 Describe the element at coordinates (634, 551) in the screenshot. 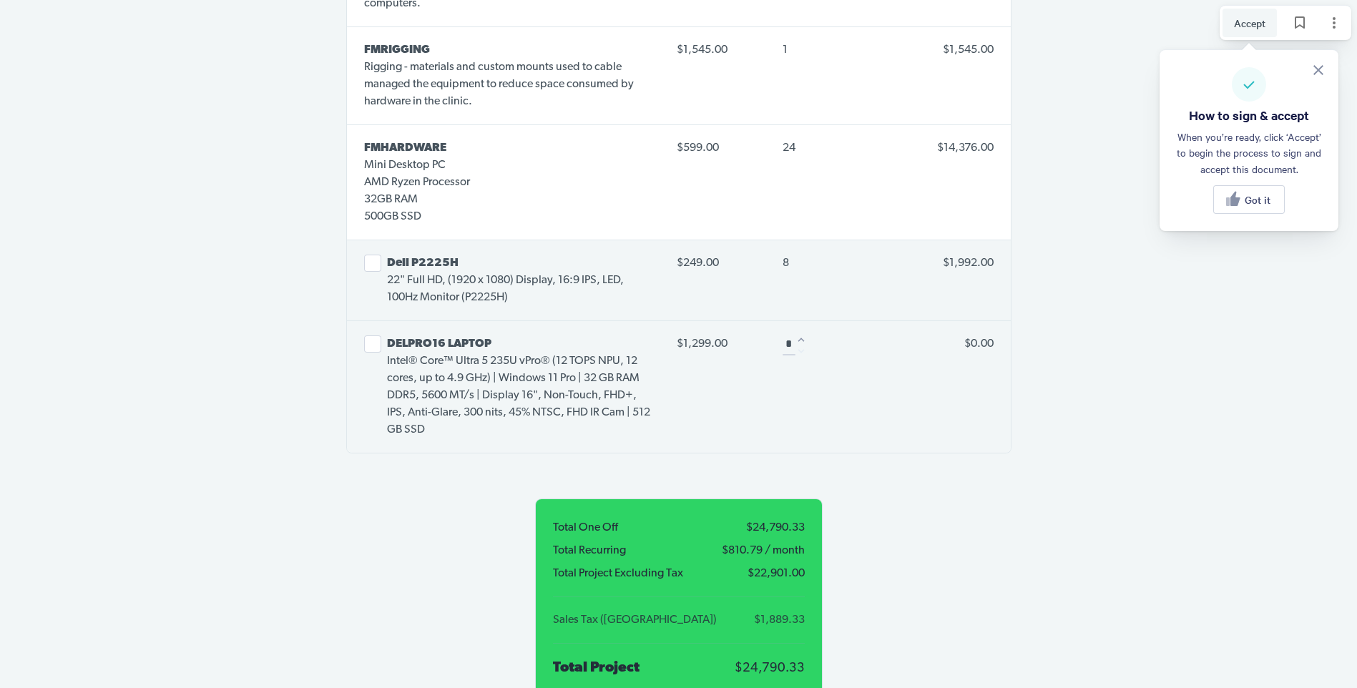

I see `span: Total Recurring` at that location.